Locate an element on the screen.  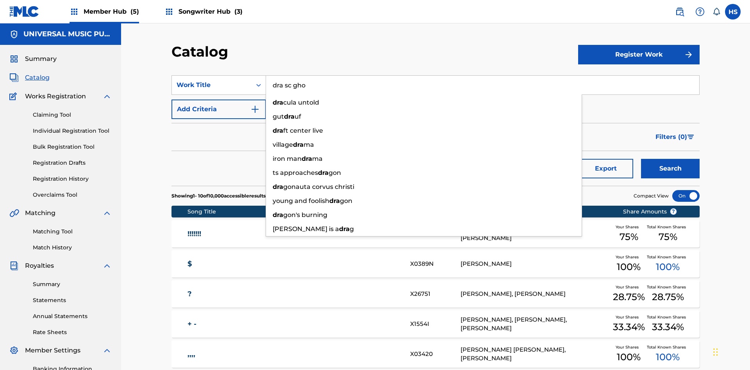
a: Rate Sheets is located at coordinates (72, 332).